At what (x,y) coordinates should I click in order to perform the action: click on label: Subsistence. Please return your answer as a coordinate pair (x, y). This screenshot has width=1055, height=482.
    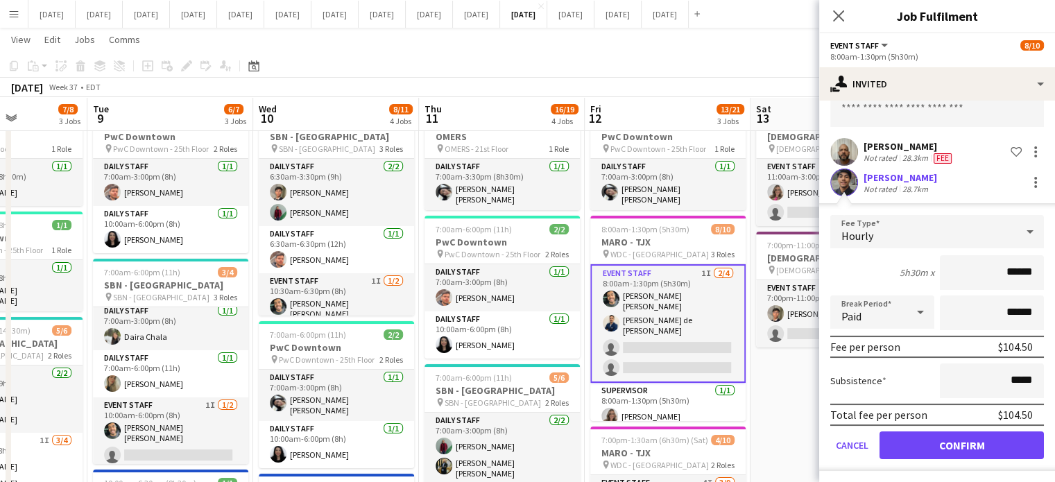
    Looking at the image, I should click on (858, 381).